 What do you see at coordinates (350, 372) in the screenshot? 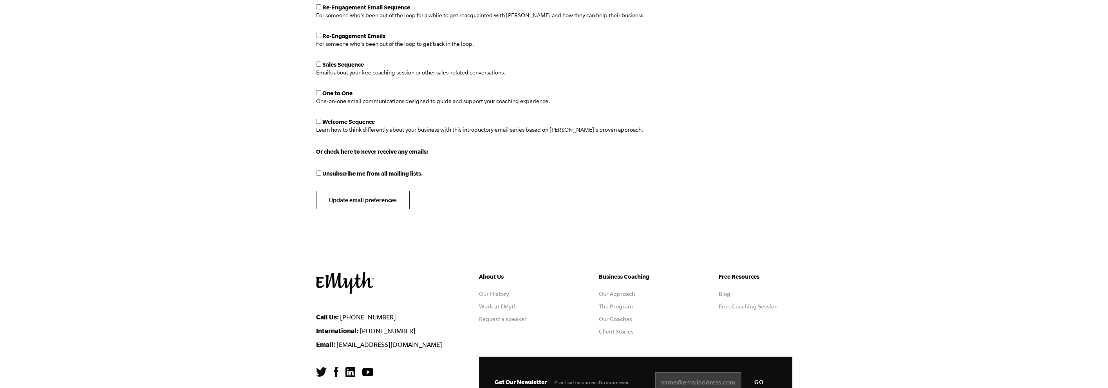
I see `img: LinkedIn` at bounding box center [350, 372].